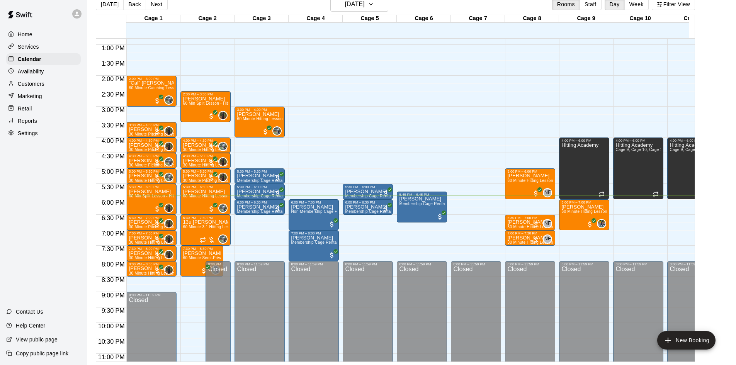 The height and width of the screenshot is (365, 736). I want to click on span: Nick Fontana, so click(549, 239).